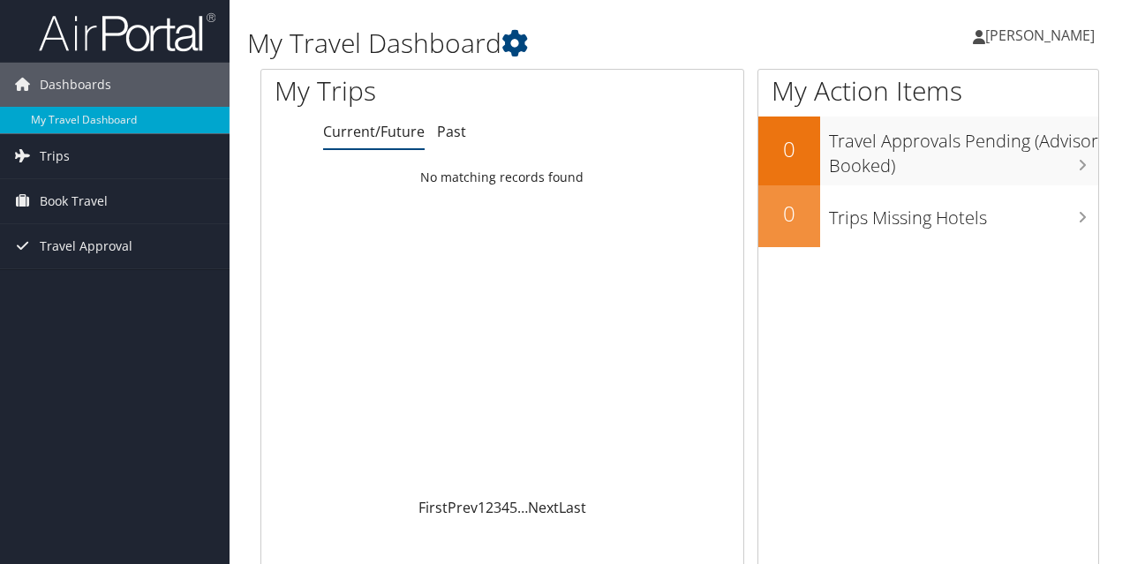  What do you see at coordinates (433, 508) in the screenshot?
I see `a: First` at bounding box center [433, 508].